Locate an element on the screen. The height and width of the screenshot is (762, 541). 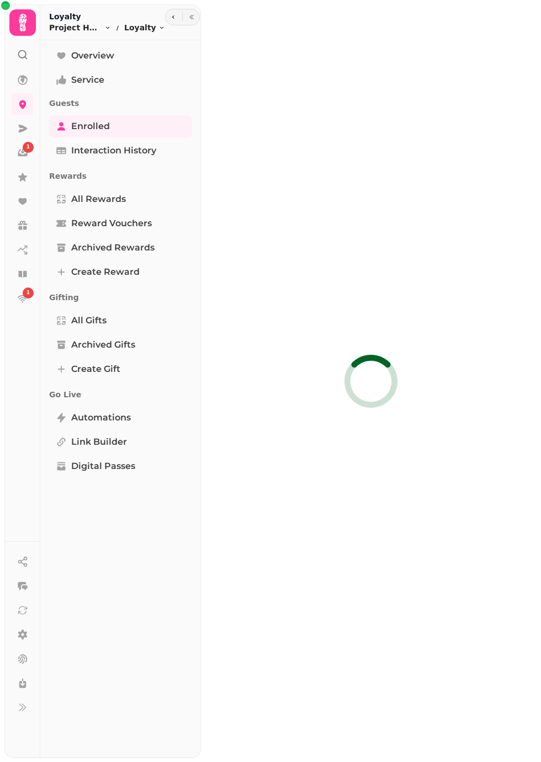
a: Create reward is located at coordinates (120, 272).